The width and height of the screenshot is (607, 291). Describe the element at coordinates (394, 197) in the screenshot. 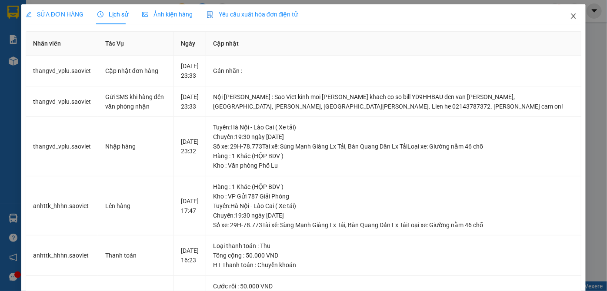

I see `div: Kho : VP Gửi 787 Giải Phóng` at that location.